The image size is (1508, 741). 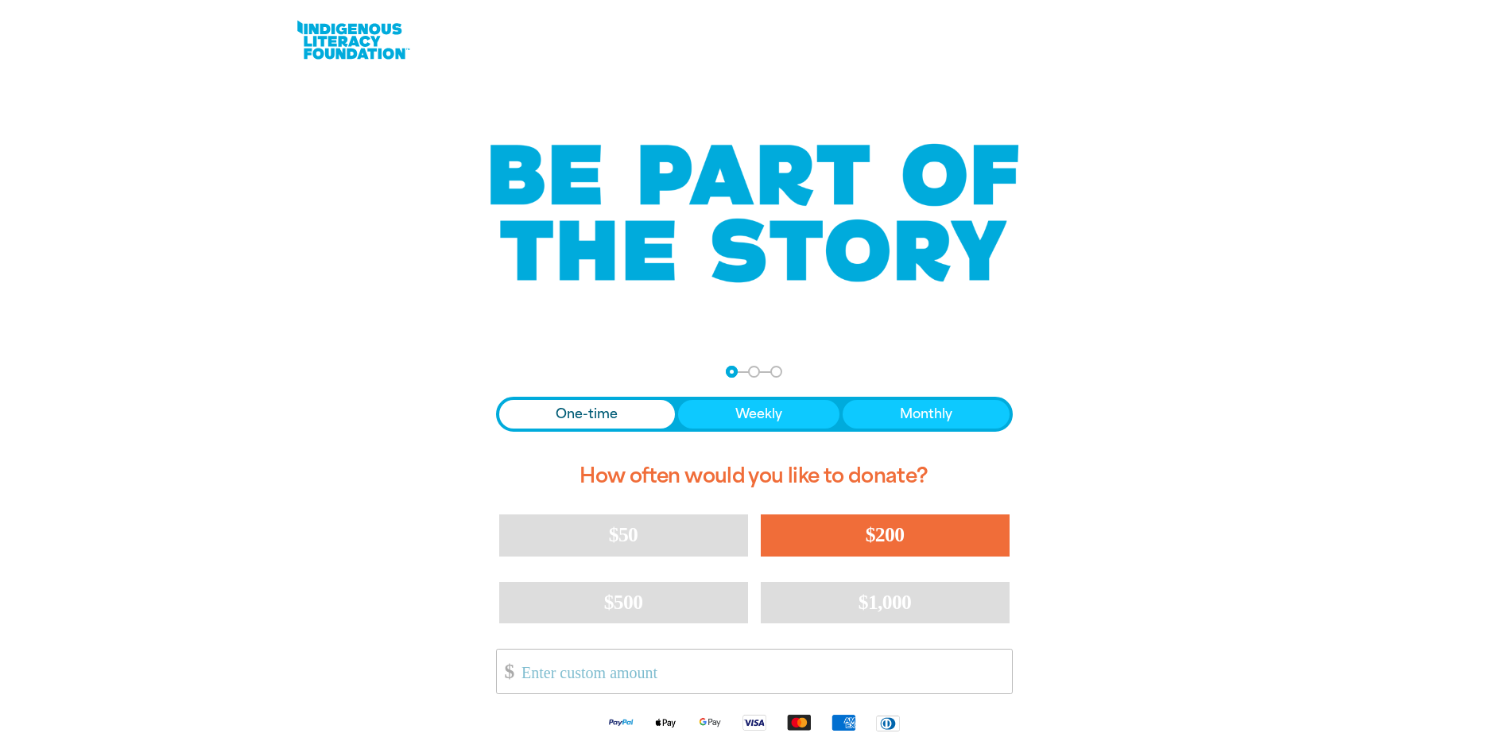 I want to click on button: One-time, so click(x=587, y=414).